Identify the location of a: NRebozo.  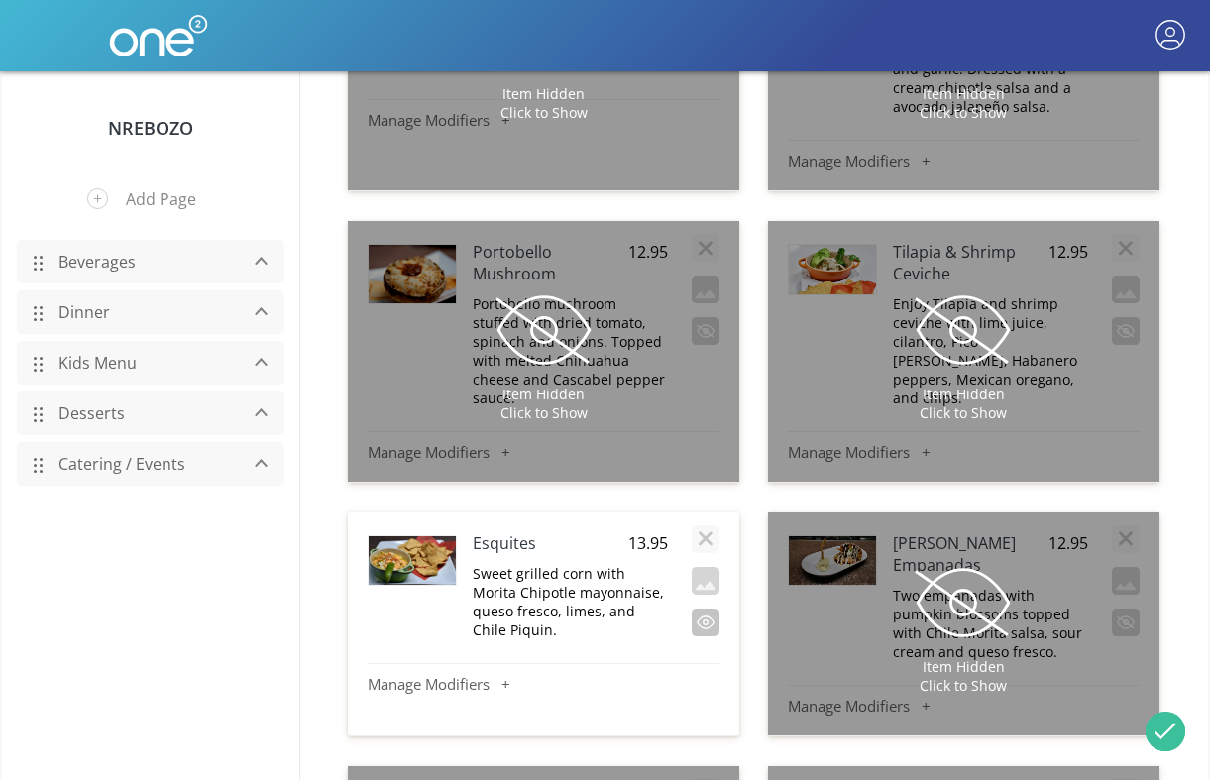
(151, 128).